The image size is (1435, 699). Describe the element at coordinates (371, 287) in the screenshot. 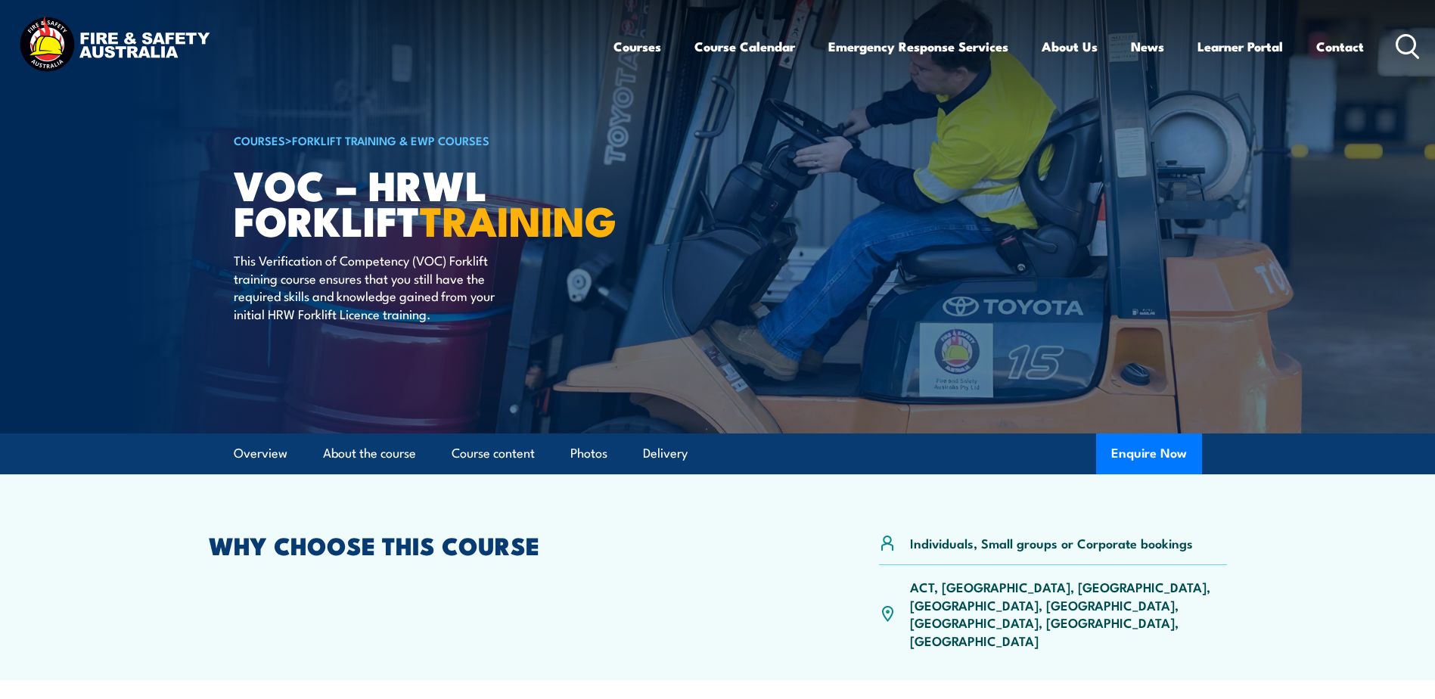

I see `p: This Verification of Competency (VOC) Forklift training course ensures that you still have the re...` at that location.